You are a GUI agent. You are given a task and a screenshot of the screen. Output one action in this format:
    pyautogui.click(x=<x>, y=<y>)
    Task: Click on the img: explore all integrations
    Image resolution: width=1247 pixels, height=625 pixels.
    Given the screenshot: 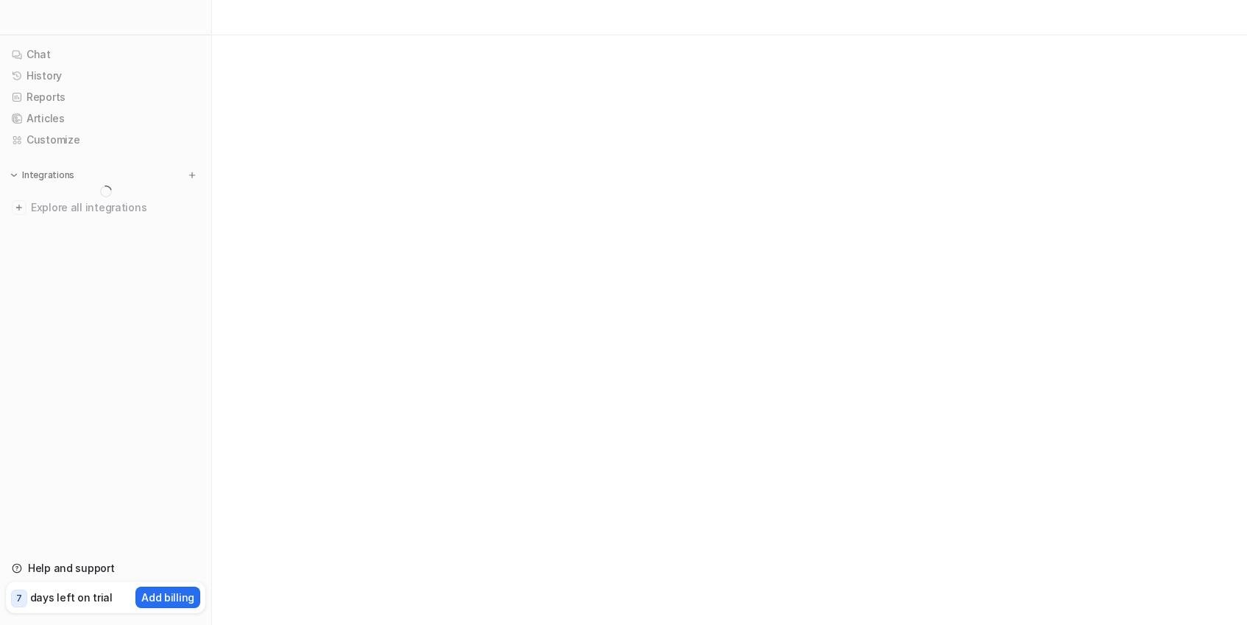 What is the action you would take?
    pyautogui.click(x=19, y=208)
    